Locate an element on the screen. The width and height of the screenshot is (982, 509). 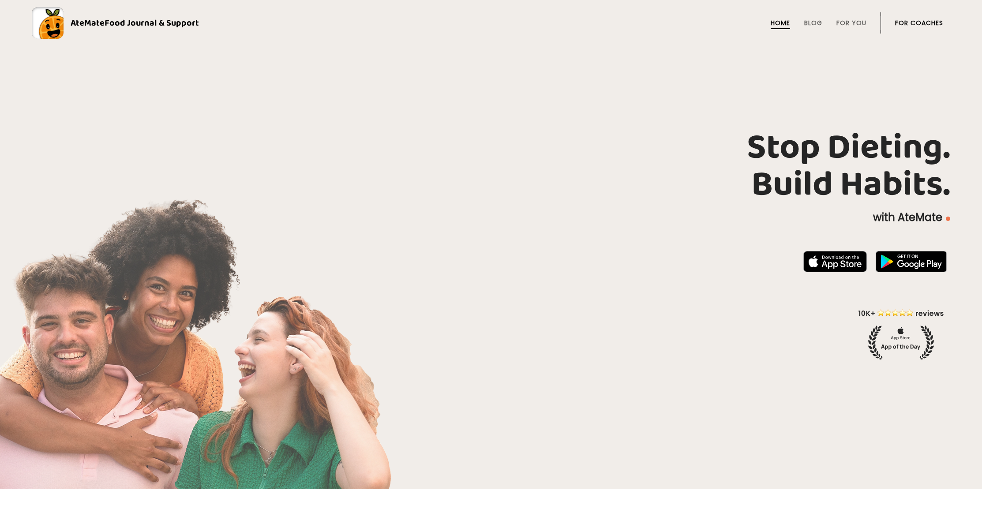
span: Food Journal & Support is located at coordinates (152, 23).